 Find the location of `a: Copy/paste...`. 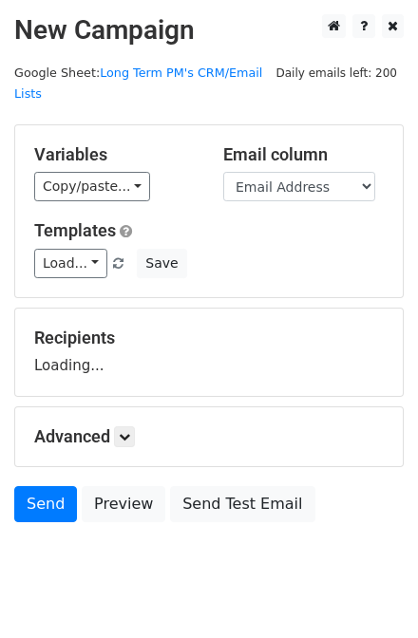

a: Copy/paste... is located at coordinates (92, 186).